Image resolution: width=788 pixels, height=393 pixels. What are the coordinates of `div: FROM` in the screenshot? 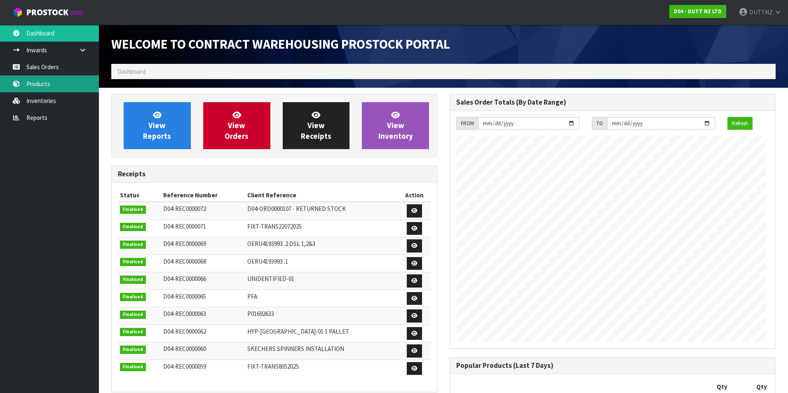 It's located at (467, 124).